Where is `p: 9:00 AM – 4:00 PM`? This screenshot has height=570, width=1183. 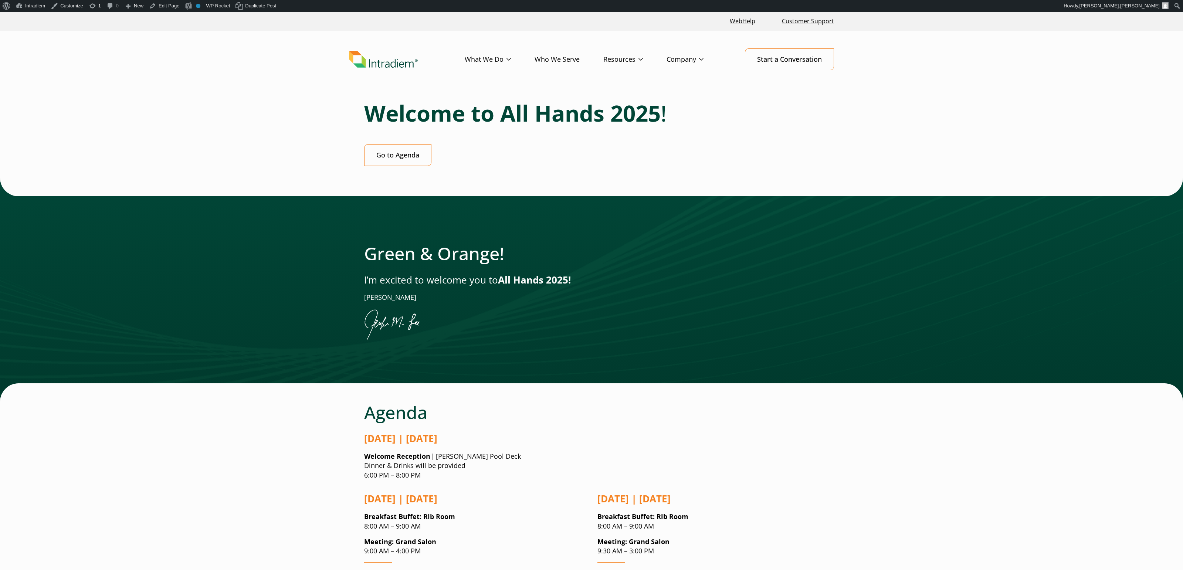 p: 9:00 AM – 4:00 PM is located at coordinates (475, 547).